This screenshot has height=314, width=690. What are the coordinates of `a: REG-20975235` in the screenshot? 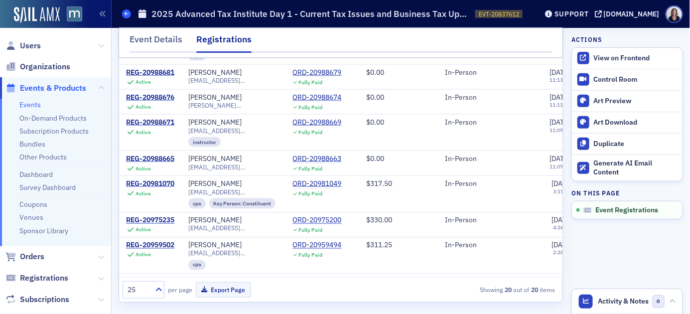 It's located at (150, 221).